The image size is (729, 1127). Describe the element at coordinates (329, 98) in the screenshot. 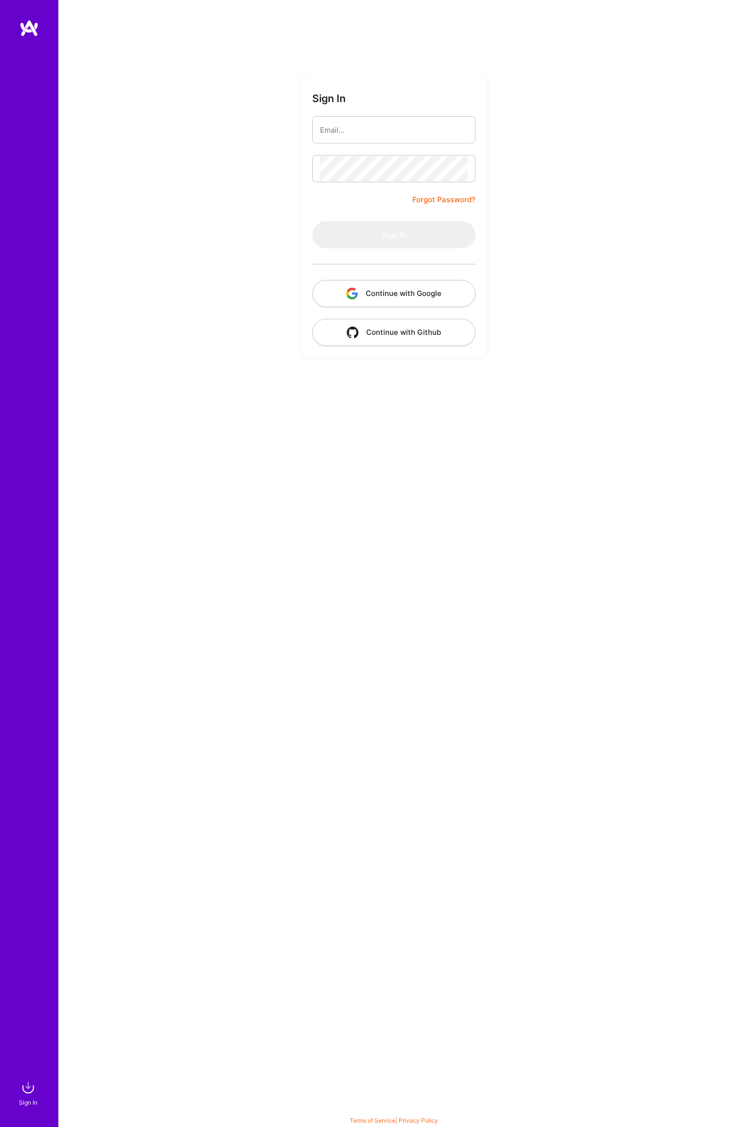

I see `h3: Sign In` at that location.